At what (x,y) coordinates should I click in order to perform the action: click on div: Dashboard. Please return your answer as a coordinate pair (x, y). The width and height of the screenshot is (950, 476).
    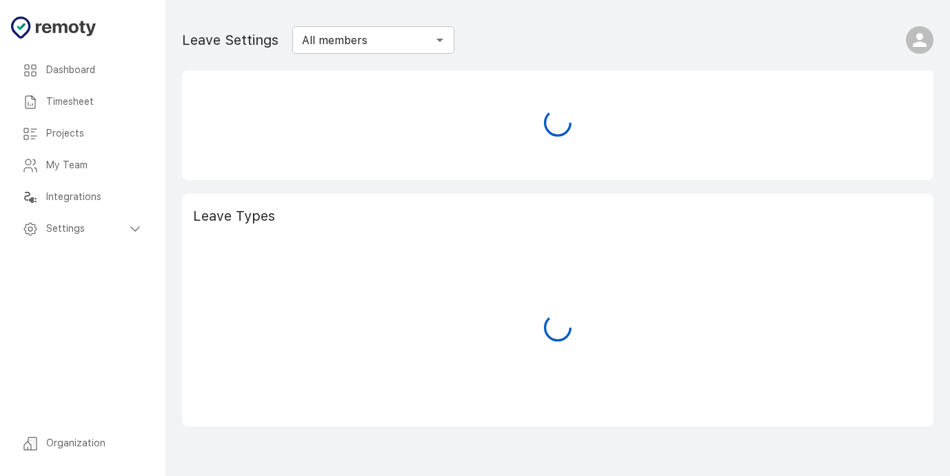
    Looking at the image, I should click on (83, 70).